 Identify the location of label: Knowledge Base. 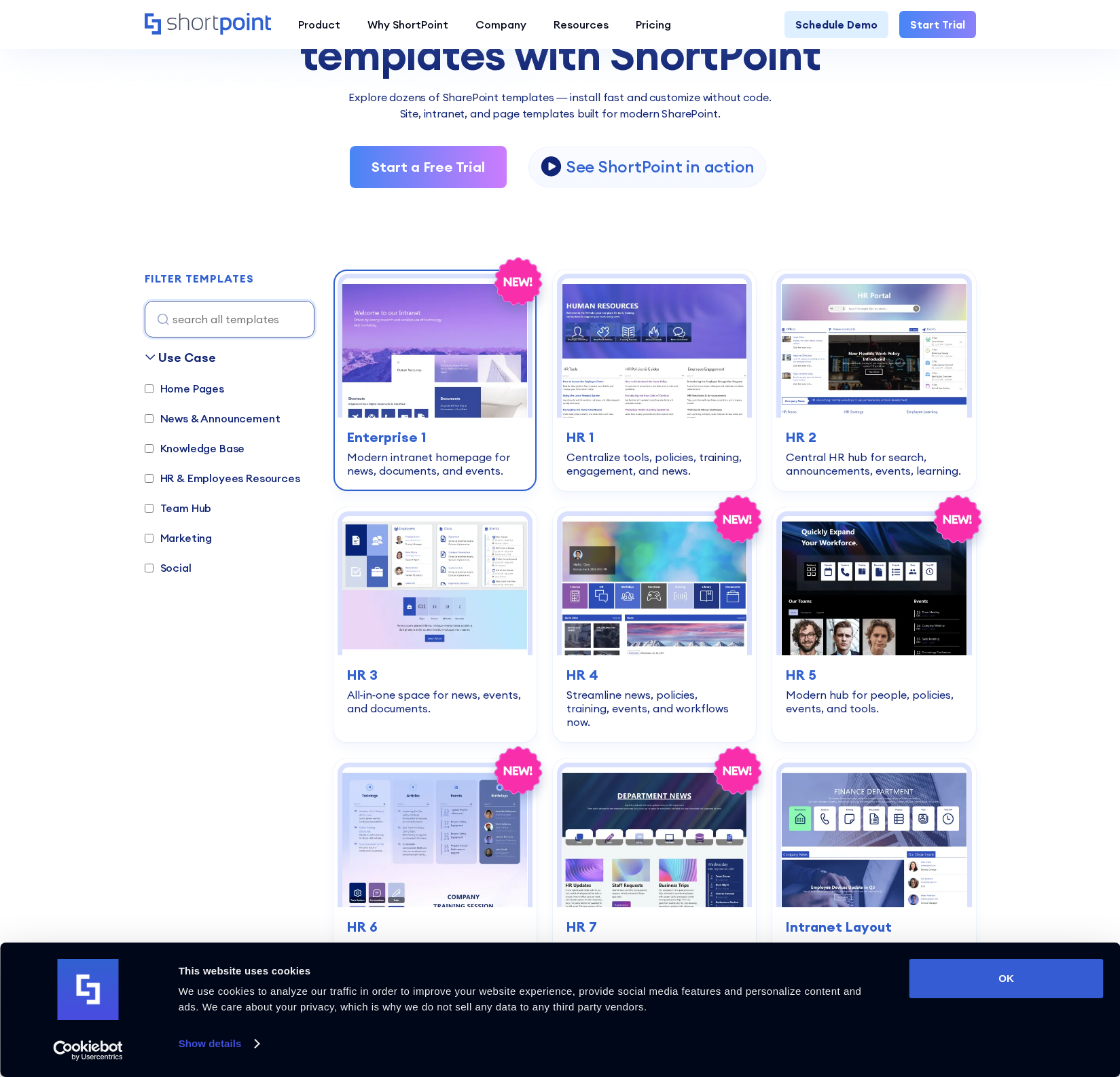
(195, 449).